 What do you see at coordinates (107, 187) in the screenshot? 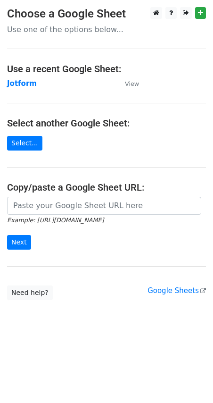
I see `h4: Copy/paste a Google Sheet URL:` at bounding box center [107, 187].